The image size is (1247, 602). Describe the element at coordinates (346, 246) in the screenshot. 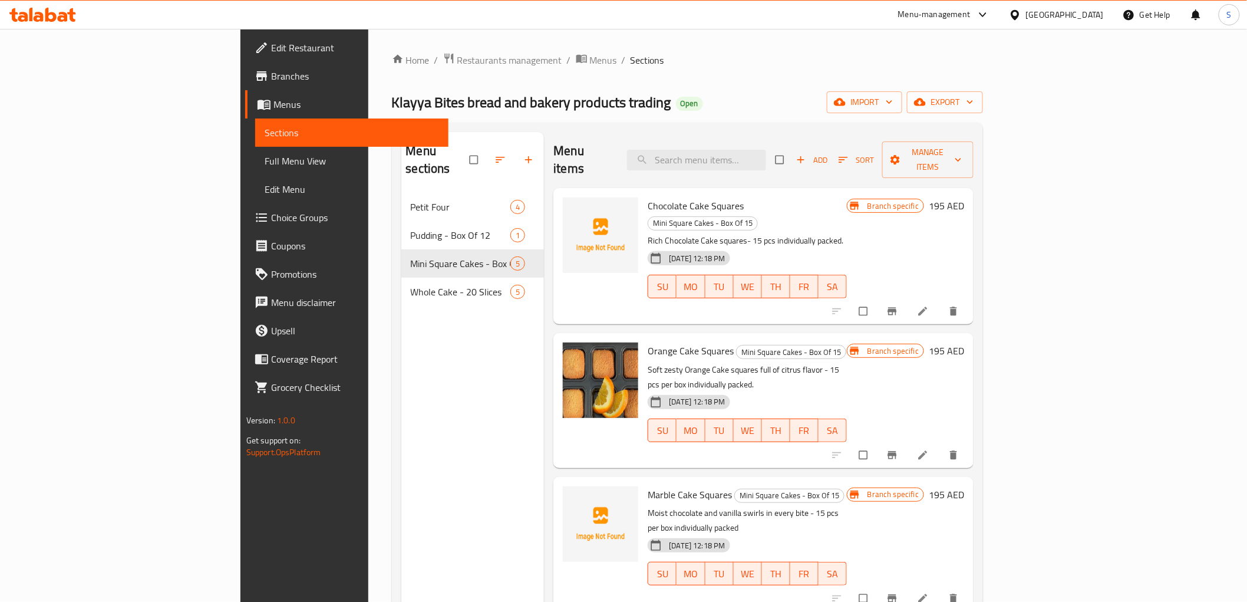

I see `a: Coupons` at that location.